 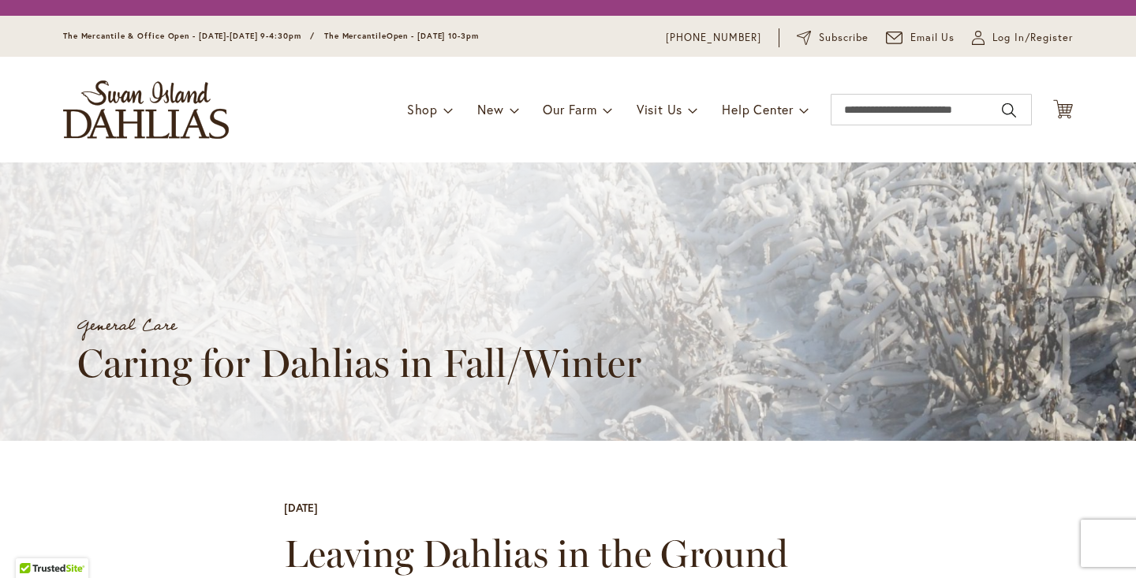 What do you see at coordinates (1023, 38) in the screenshot?
I see `a: Log In/Register` at bounding box center [1023, 38].